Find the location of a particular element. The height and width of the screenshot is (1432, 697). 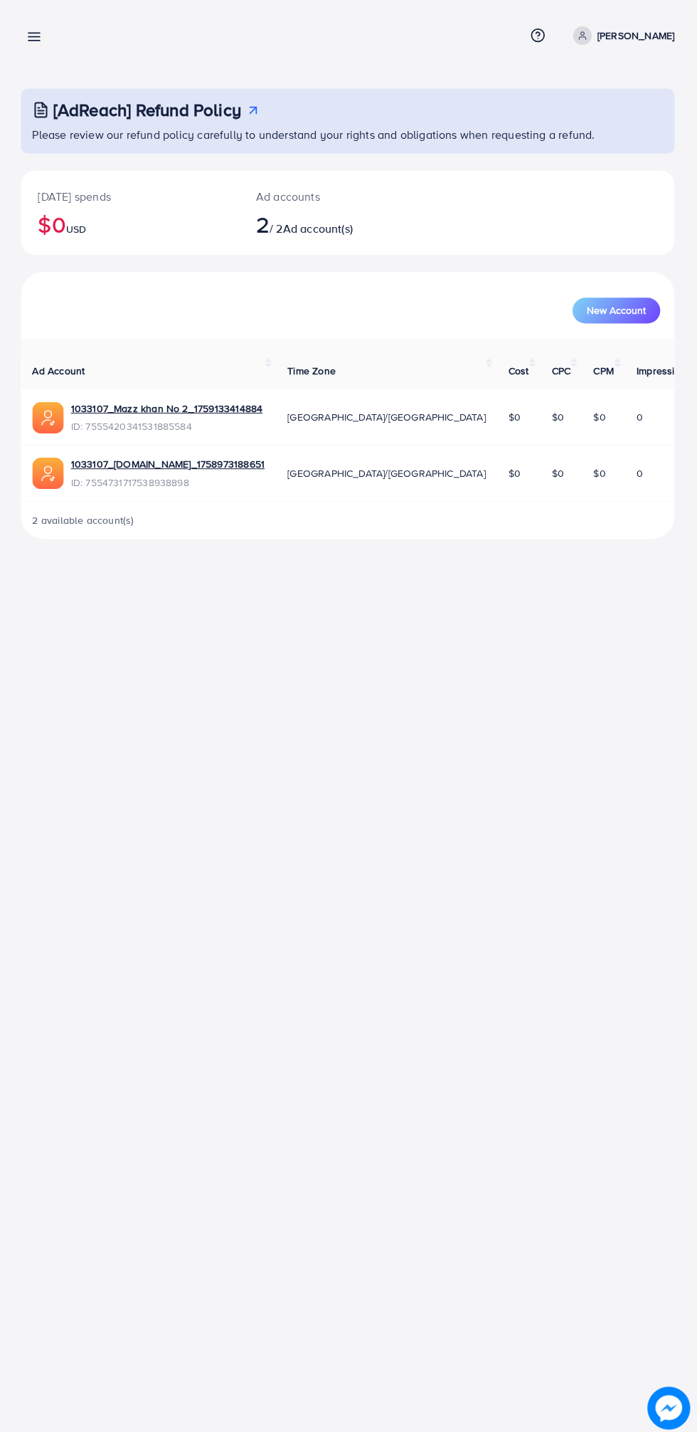

h3: [AdReach] Refund Policy is located at coordinates (149, 109).